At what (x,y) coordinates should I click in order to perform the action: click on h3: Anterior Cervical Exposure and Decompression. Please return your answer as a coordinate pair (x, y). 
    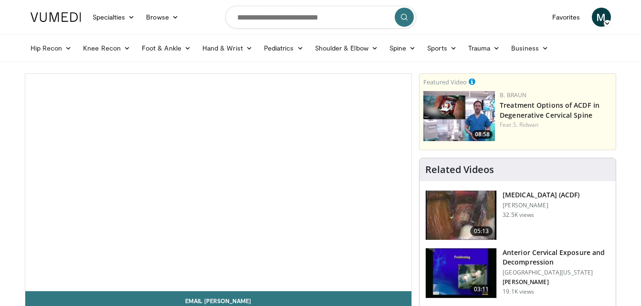
    Looking at the image, I should click on (556, 258).